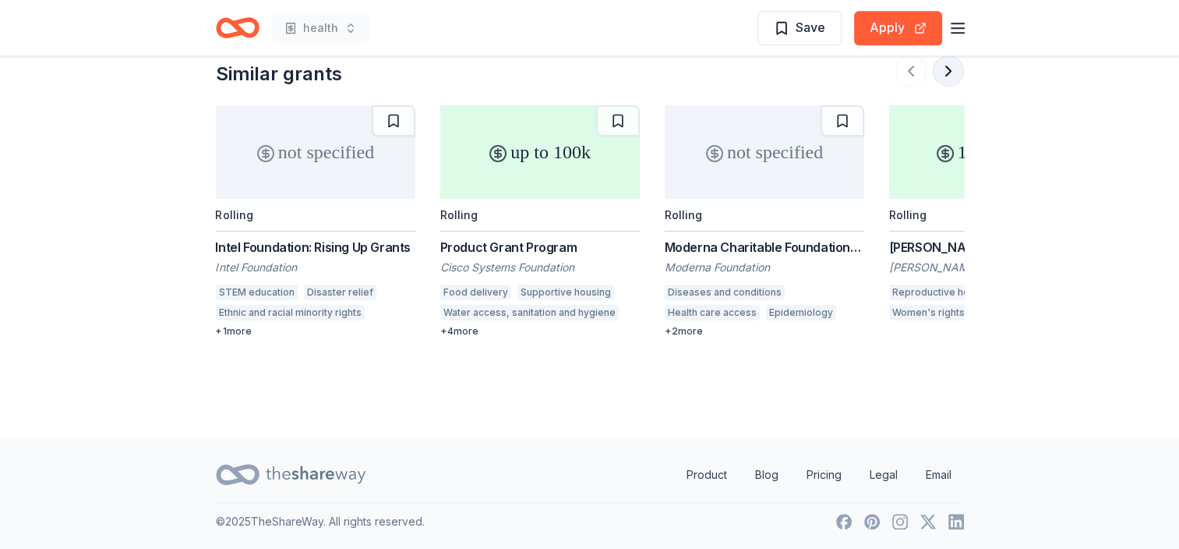  What do you see at coordinates (316, 331) in the screenshot?
I see `div: + 1 more` at bounding box center [316, 331].